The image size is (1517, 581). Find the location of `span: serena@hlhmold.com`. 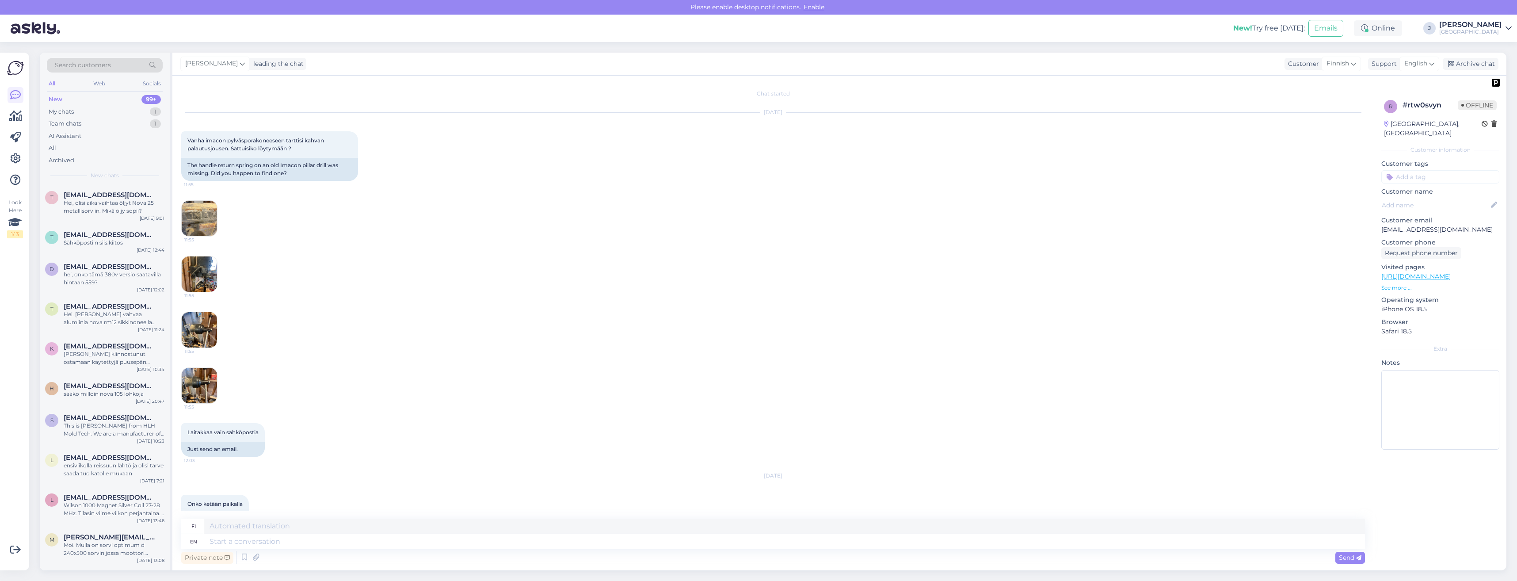

span: serena@hlhmold.com is located at coordinates (110, 418).